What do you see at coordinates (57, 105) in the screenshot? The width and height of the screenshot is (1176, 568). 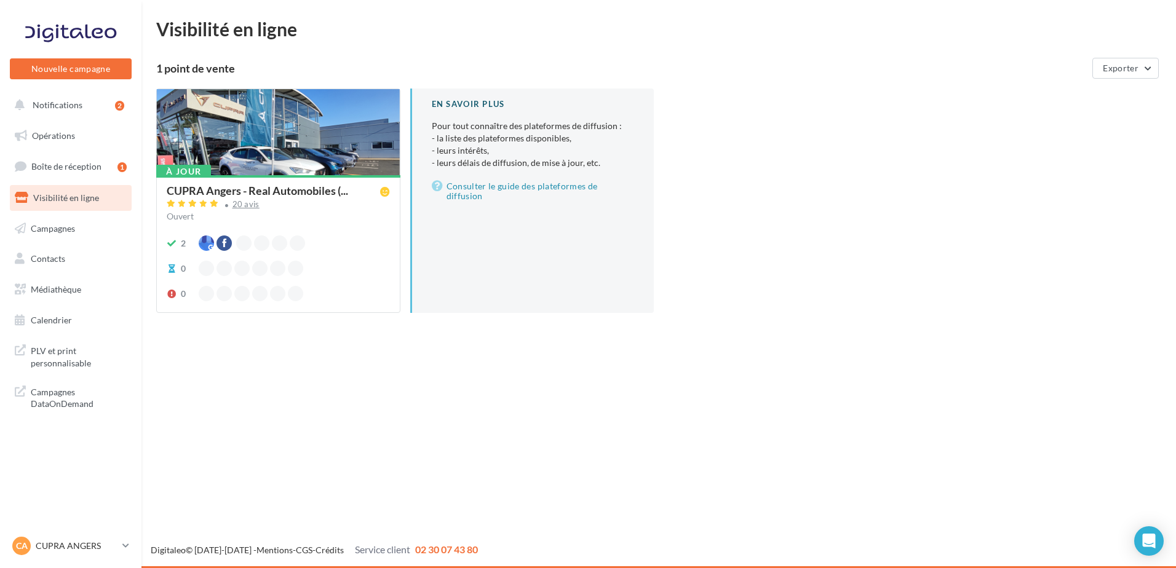 I see `span: Notifications` at bounding box center [57, 105].